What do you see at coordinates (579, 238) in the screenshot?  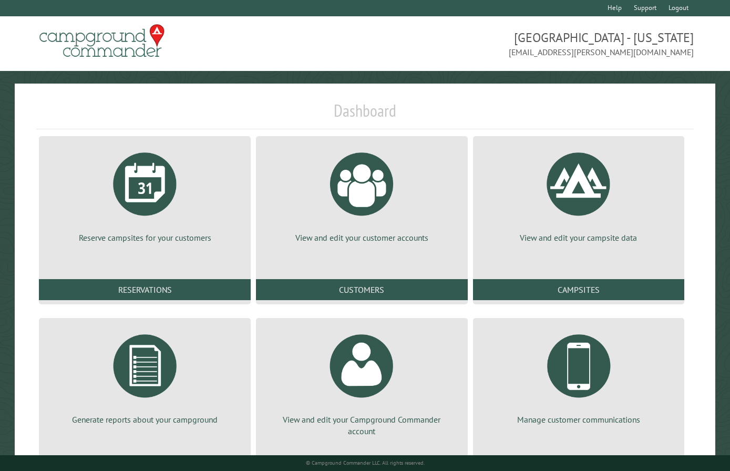 I see `p: View and edit your campsite data` at bounding box center [579, 238].